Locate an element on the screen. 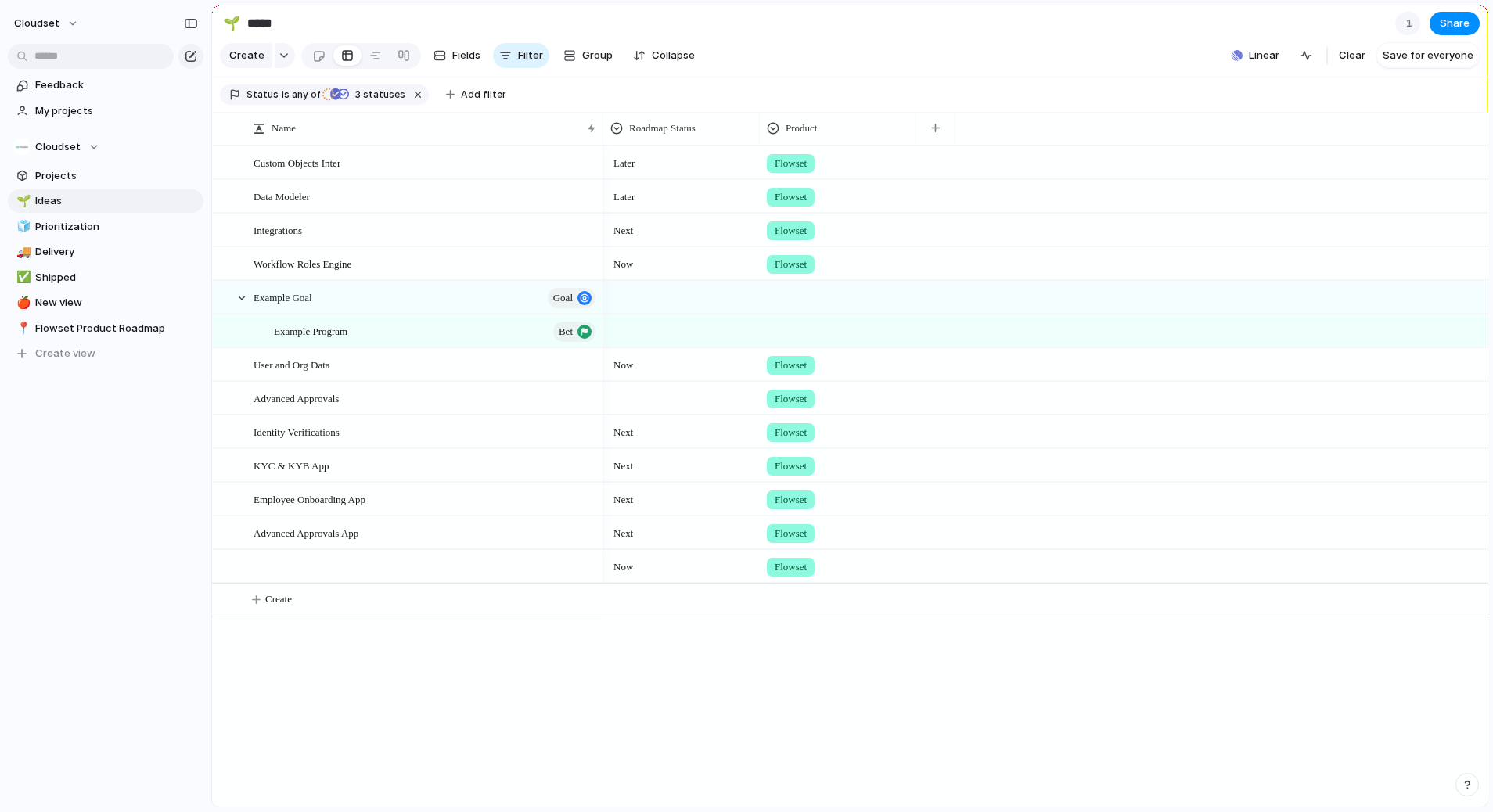 The image size is (1493, 812). span: Employee Onboarding App is located at coordinates (309, 499).